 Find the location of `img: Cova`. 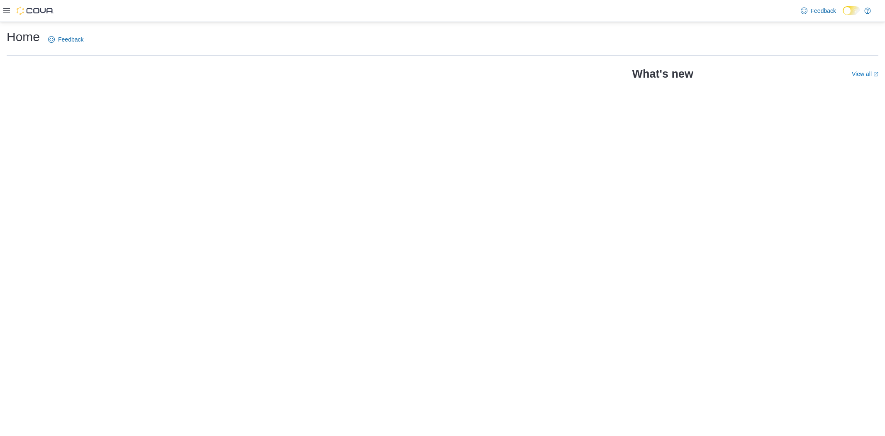

img: Cova is located at coordinates (35, 11).